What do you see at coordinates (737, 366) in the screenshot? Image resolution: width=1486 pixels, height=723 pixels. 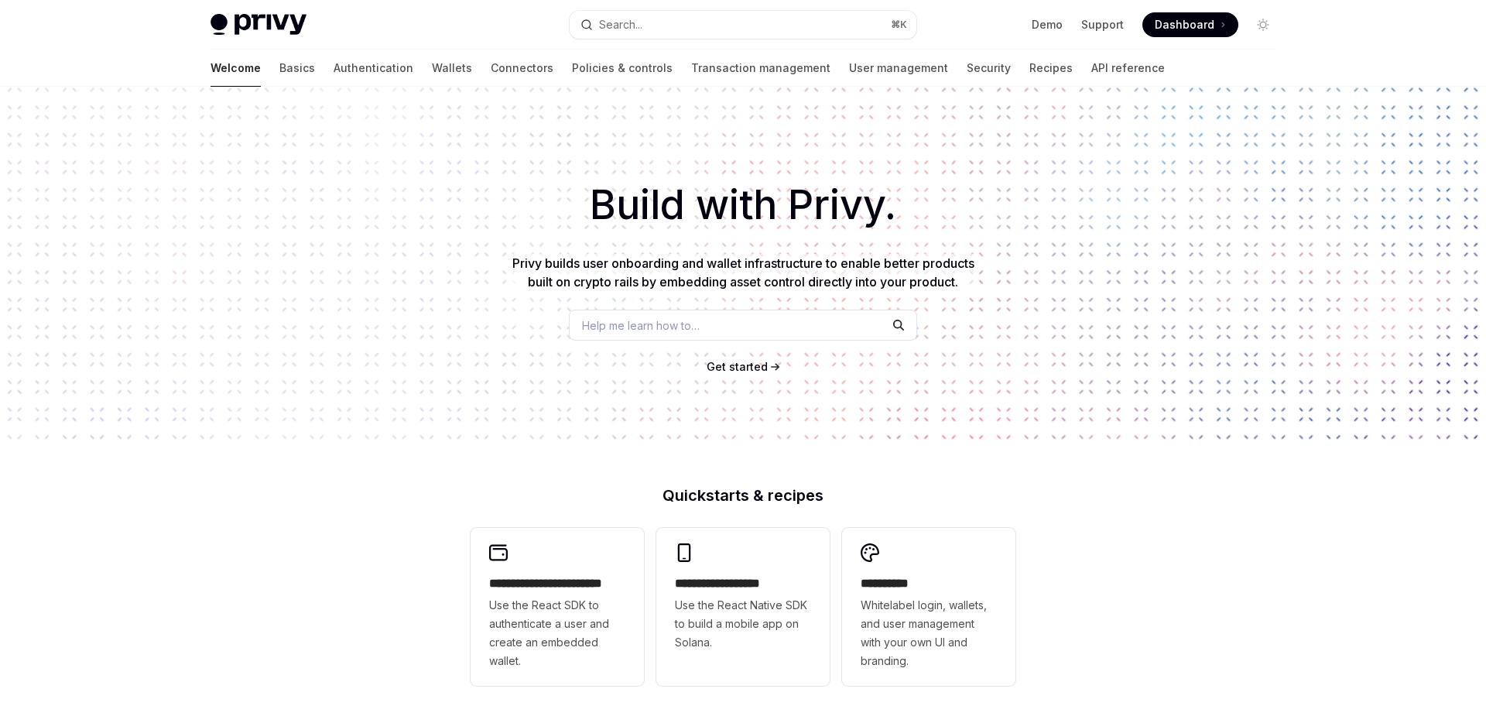 I see `span: Get started` at bounding box center [737, 366].